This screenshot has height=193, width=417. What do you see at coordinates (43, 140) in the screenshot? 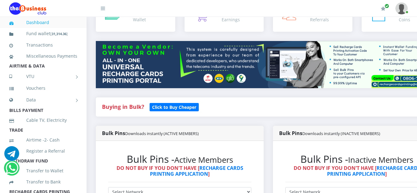
I see `a: Airtime -2- Cash` at bounding box center [43, 140].